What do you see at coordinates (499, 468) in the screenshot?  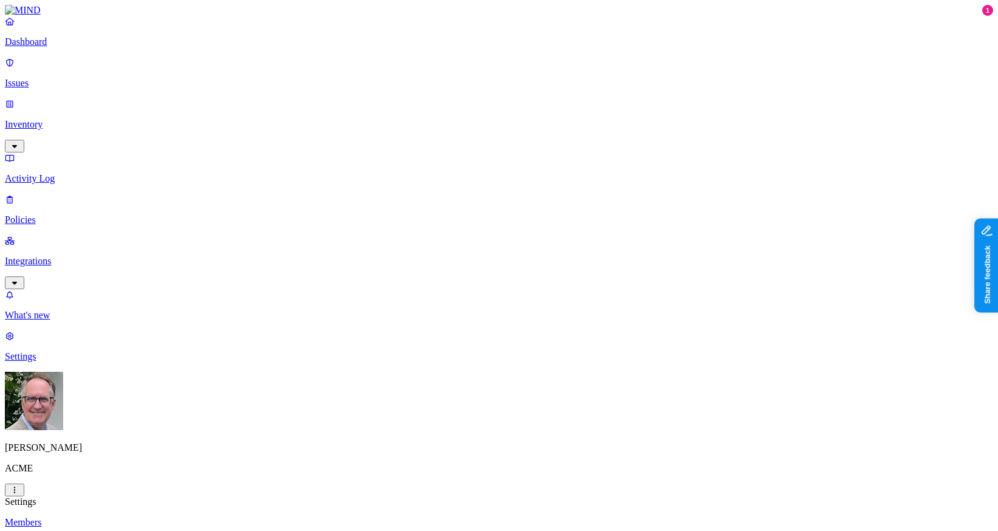 I see `p: ACME` at bounding box center [499, 468].